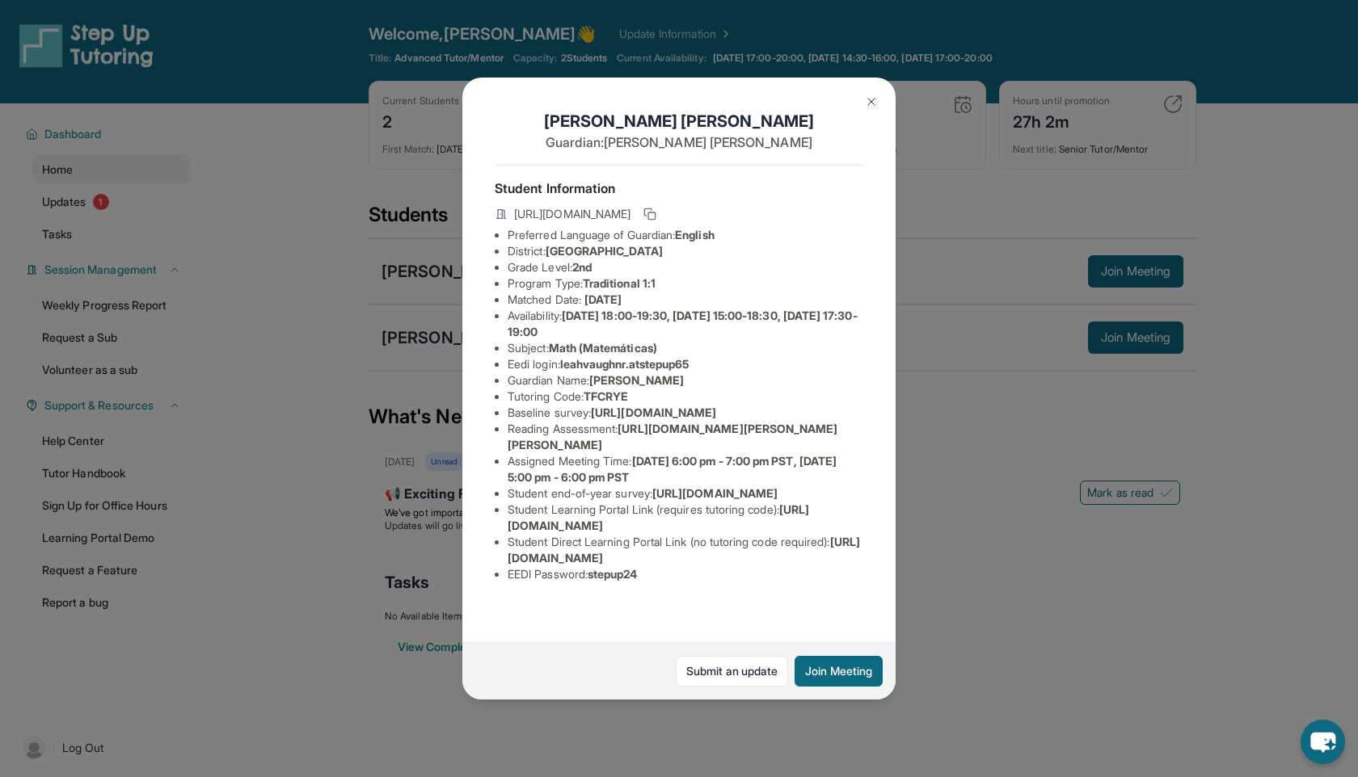 The width and height of the screenshot is (1358, 777). Describe the element at coordinates (685, 437) in the screenshot. I see `li: Reading Assessment :` at that location.